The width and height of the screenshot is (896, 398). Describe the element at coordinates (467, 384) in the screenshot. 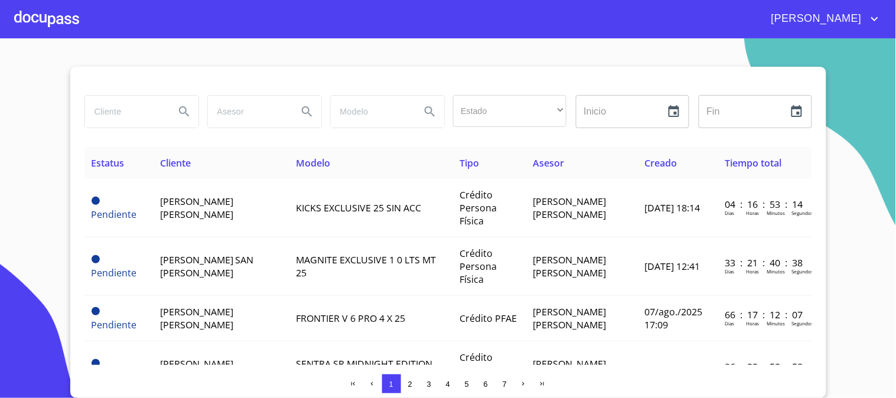

I see `button: 5` at that location.